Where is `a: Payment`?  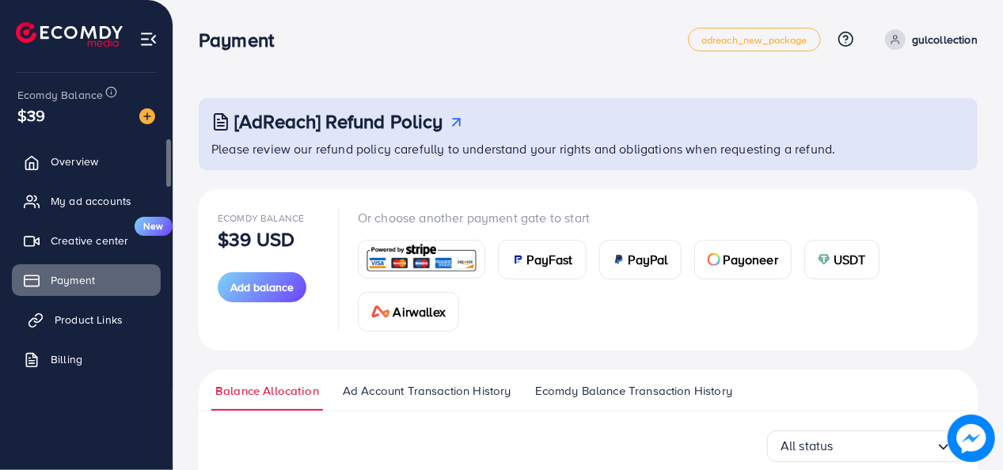
a: Payment is located at coordinates (86, 280).